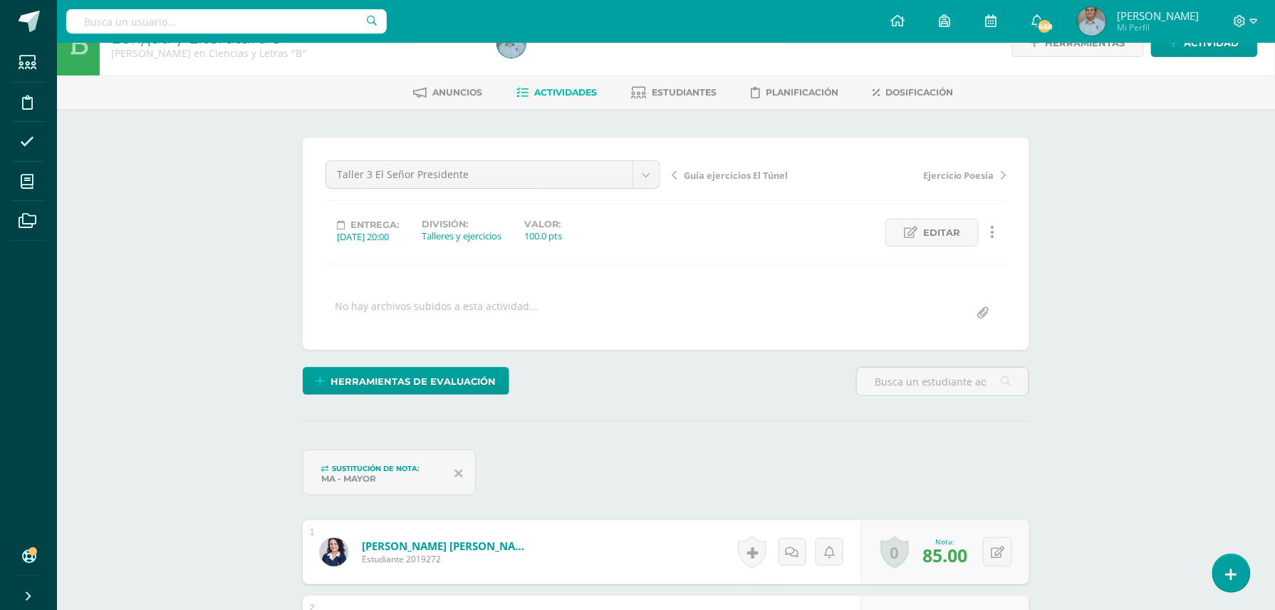 The image size is (1275, 610). I want to click on span: Actividades, so click(565, 92).